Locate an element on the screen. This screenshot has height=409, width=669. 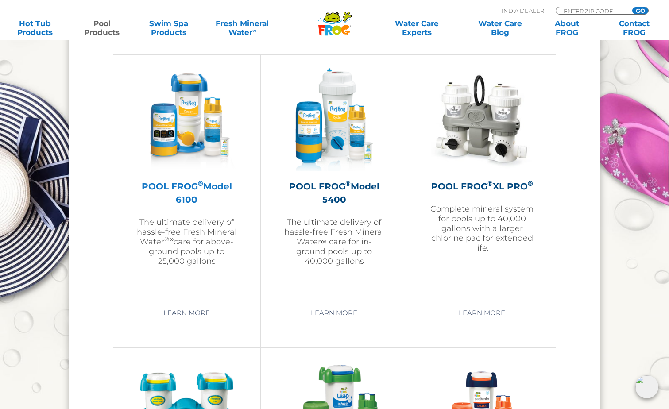
h2: POOL FROG Model 6100 is located at coordinates (187, 193).